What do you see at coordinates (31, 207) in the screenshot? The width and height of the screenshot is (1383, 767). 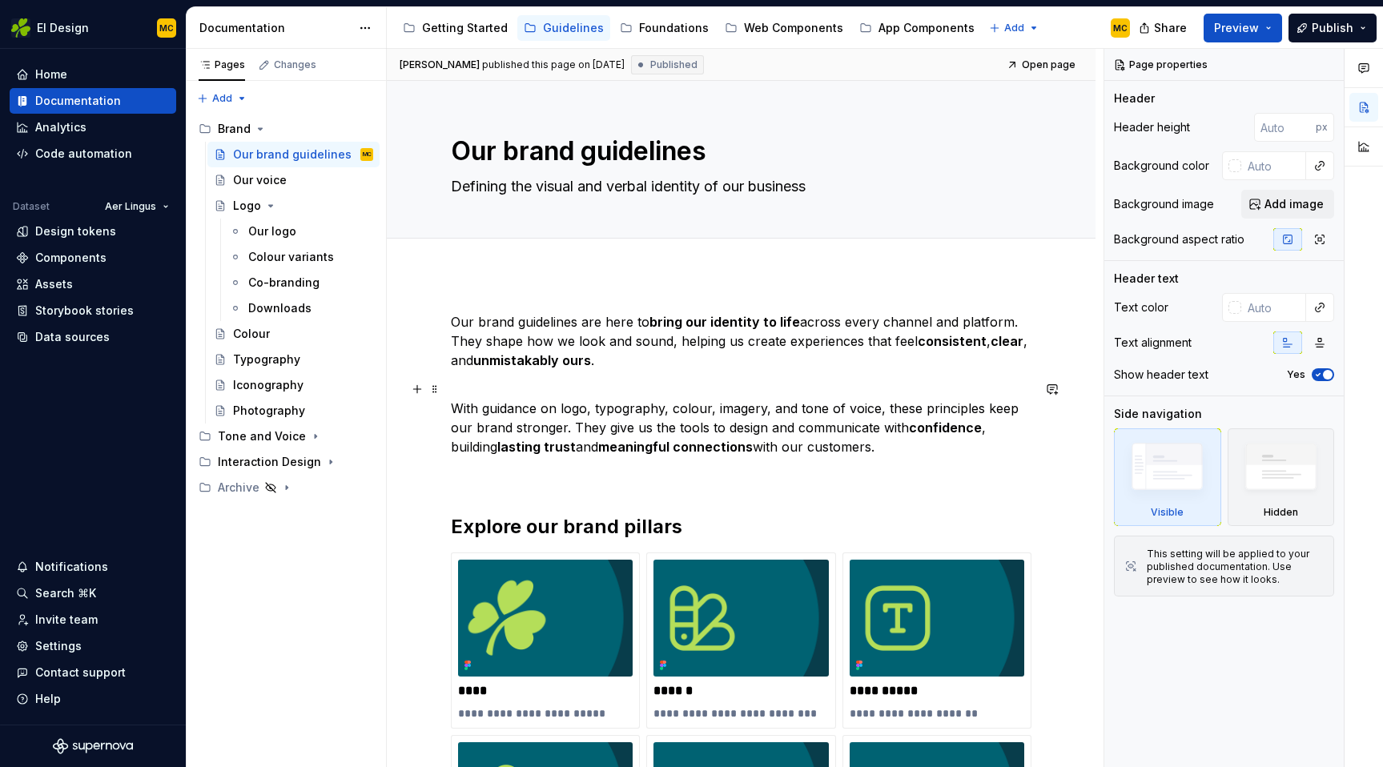 I see `div: Dataset` at bounding box center [31, 207].